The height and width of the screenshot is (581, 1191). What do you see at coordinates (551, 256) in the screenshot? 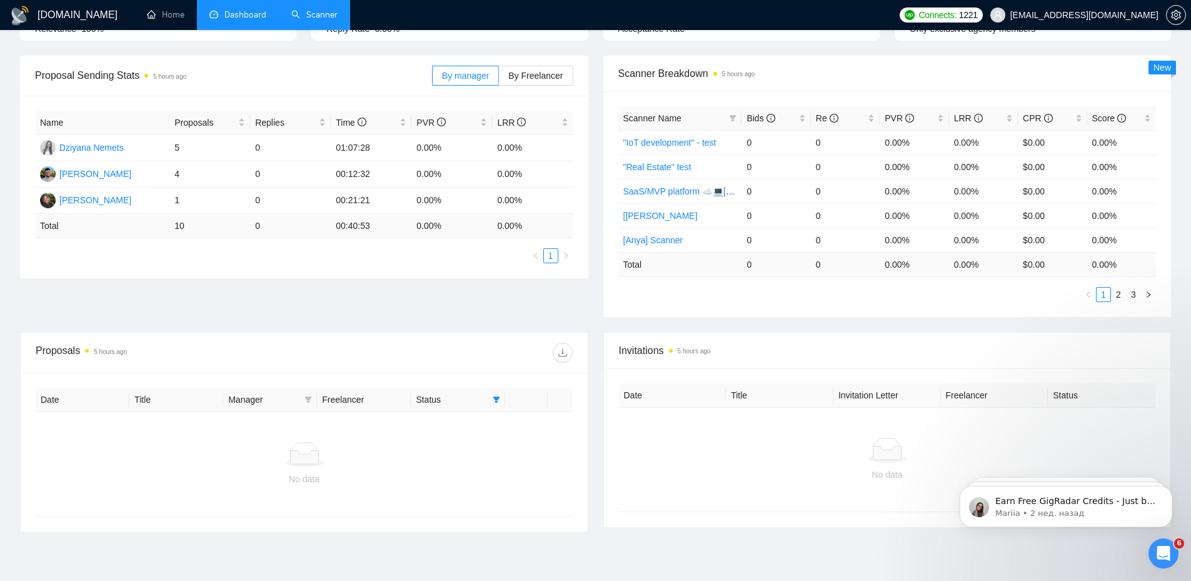
I see `li: 1` at bounding box center [551, 256].